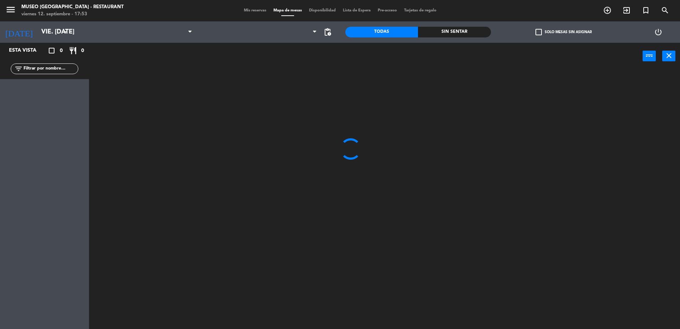 Image resolution: width=680 pixels, height=329 pixels. I want to click on div: Sin sentar, so click(454, 32).